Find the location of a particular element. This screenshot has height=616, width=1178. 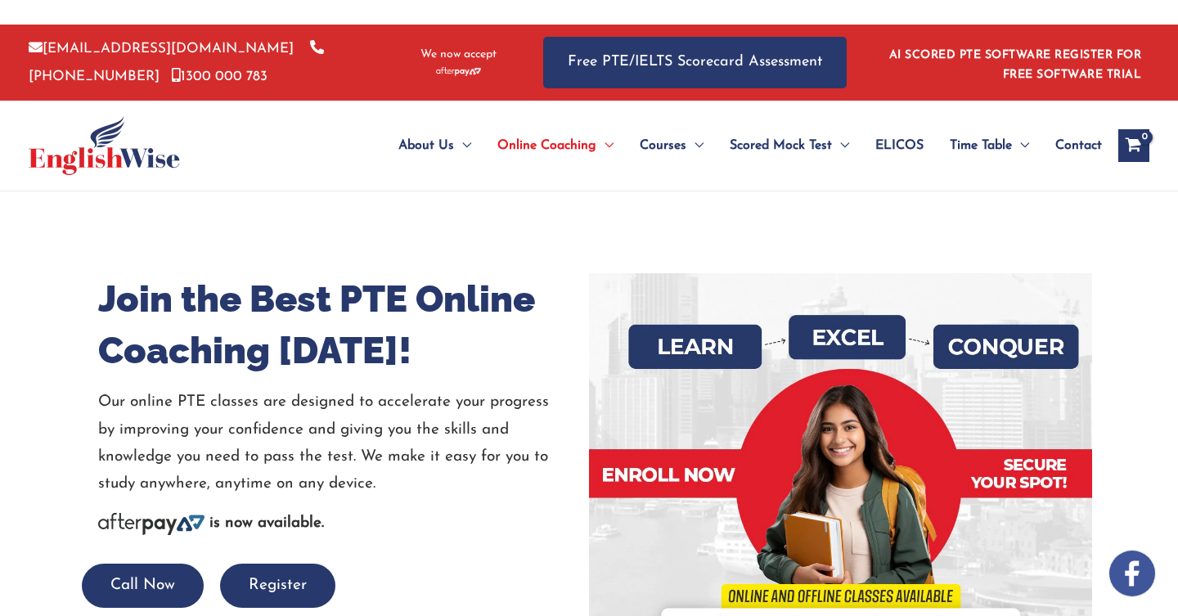

b: is now available. is located at coordinates (267, 523).